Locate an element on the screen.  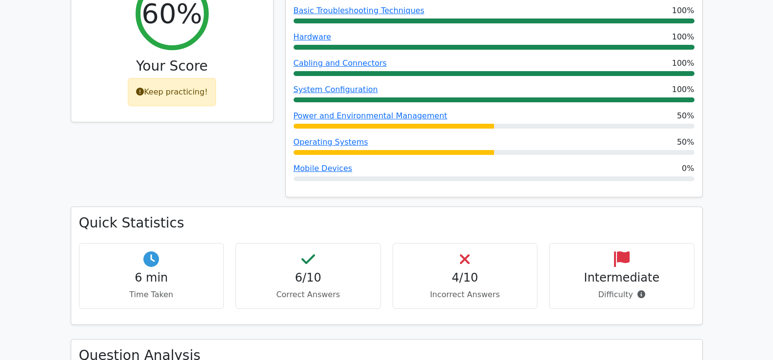
a: System Configuration is located at coordinates (335, 89).